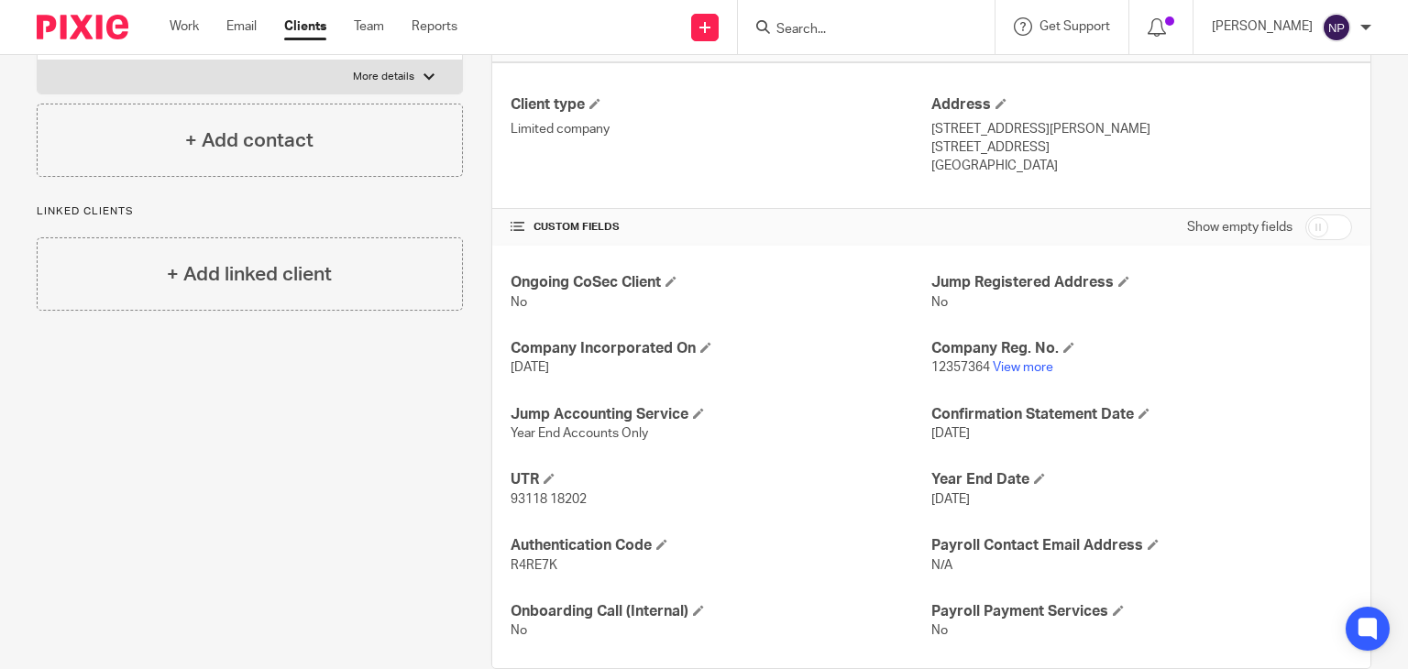  I want to click on h4: CUSTOM FIELDS, so click(720, 227).